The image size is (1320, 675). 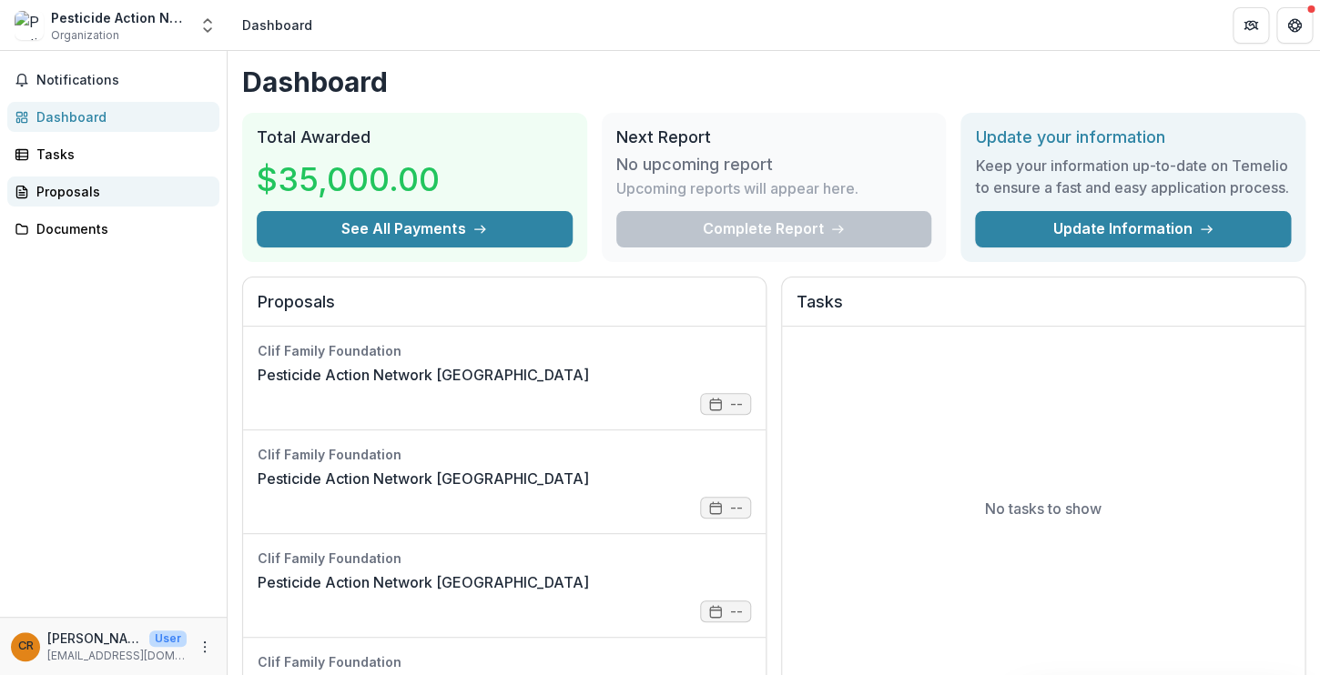 What do you see at coordinates (1043, 509) in the screenshot?
I see `p: No tasks to show` at bounding box center [1043, 509].